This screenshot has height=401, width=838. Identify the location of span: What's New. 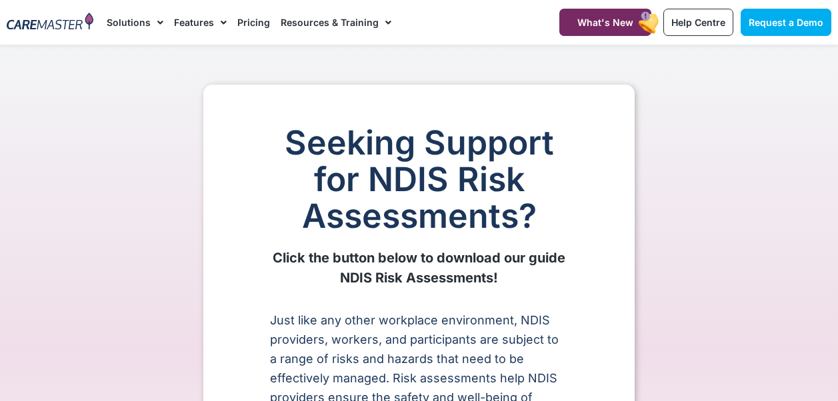
(605, 22).